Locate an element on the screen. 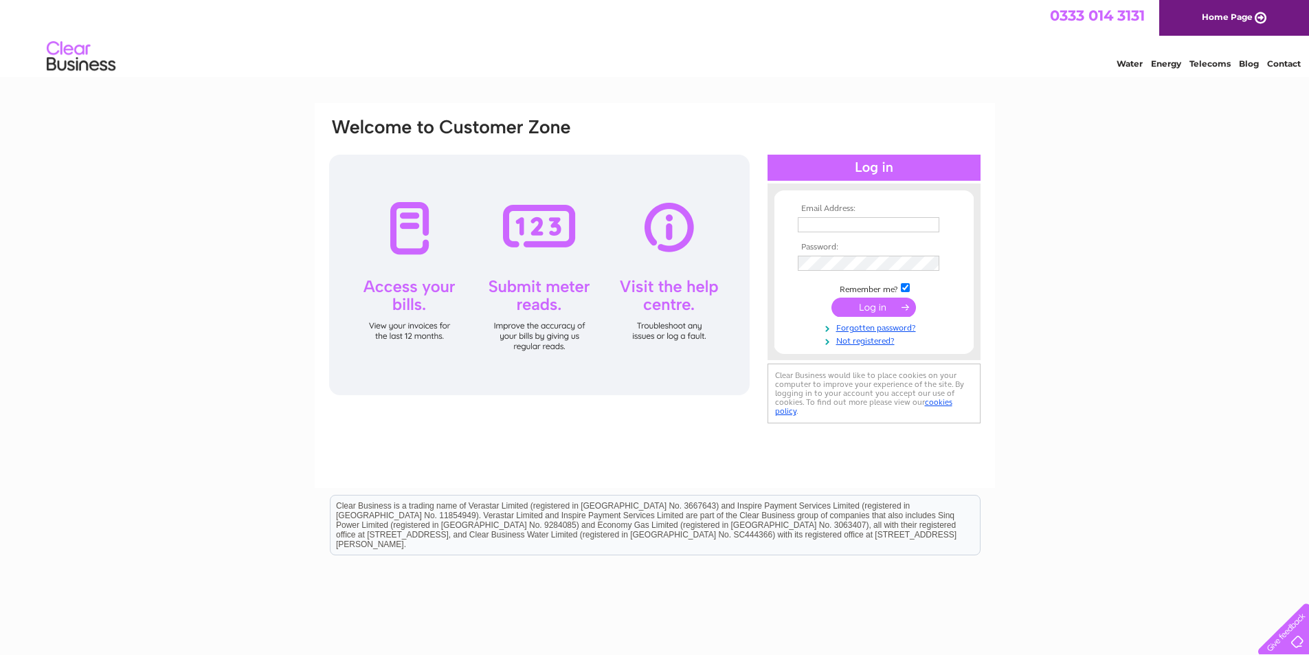 Image resolution: width=1309 pixels, height=655 pixels. a: 0333 014 3131 is located at coordinates (1098, 15).